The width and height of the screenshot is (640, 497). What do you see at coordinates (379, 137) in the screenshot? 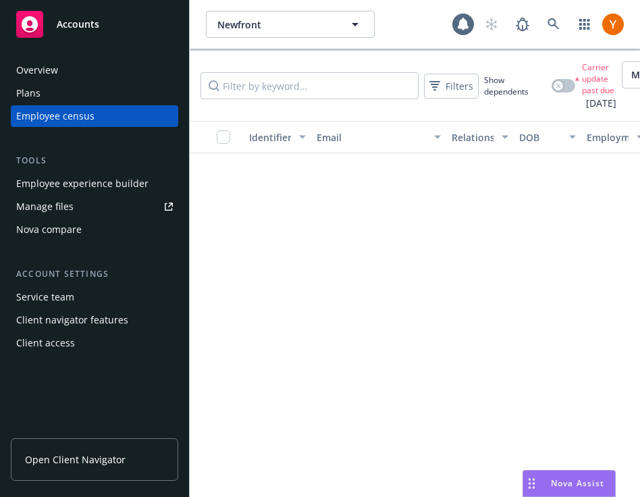
I see `button: Email` at bounding box center [379, 137].